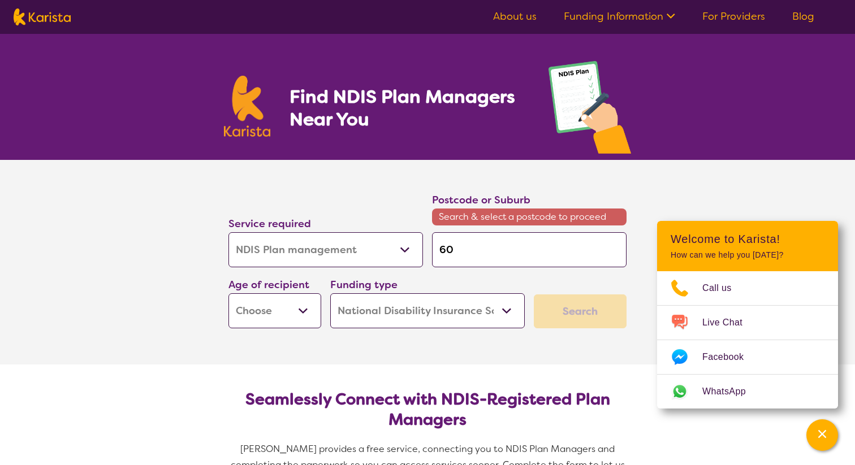  Describe the element at coordinates (619, 16) in the screenshot. I see `a: Funding Information` at that location.